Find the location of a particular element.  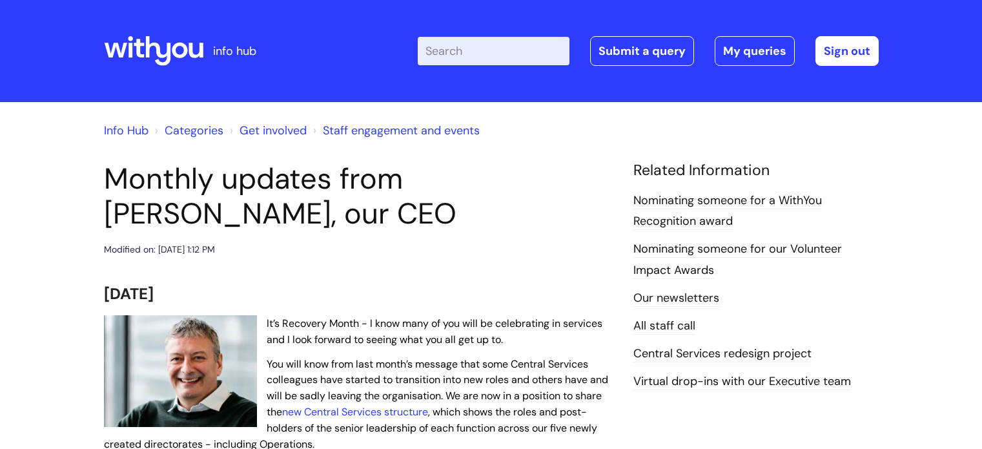

a: Info Hub is located at coordinates (126, 130).